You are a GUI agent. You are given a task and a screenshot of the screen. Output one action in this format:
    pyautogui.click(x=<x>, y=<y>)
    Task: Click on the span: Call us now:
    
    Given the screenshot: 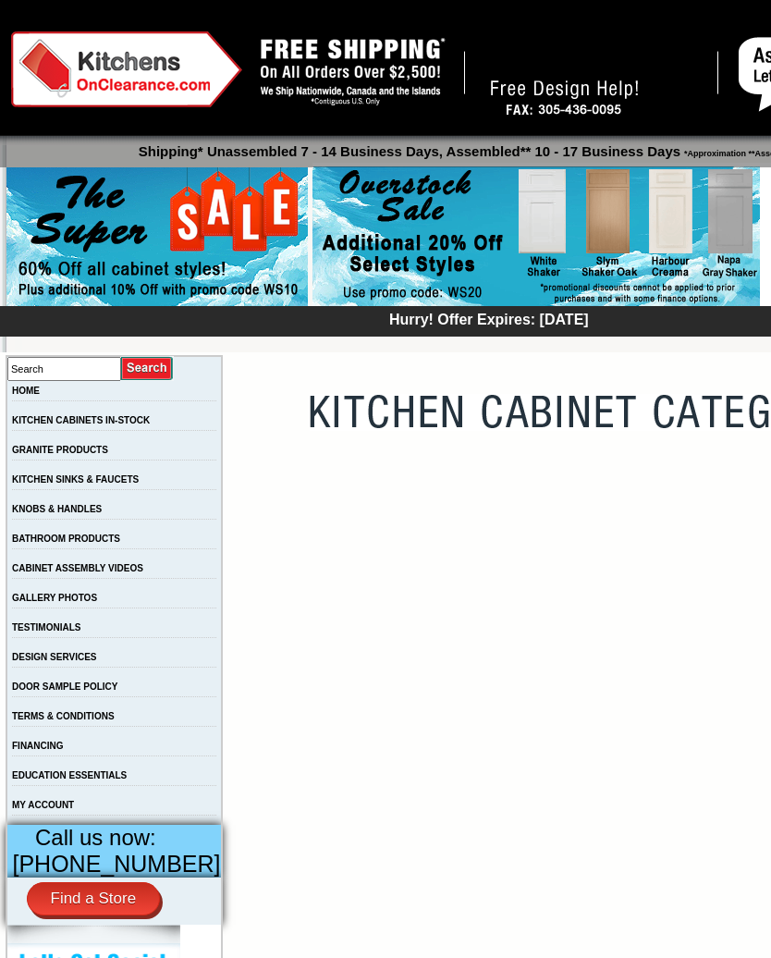 What is the action you would take?
    pyautogui.click(x=95, y=837)
    